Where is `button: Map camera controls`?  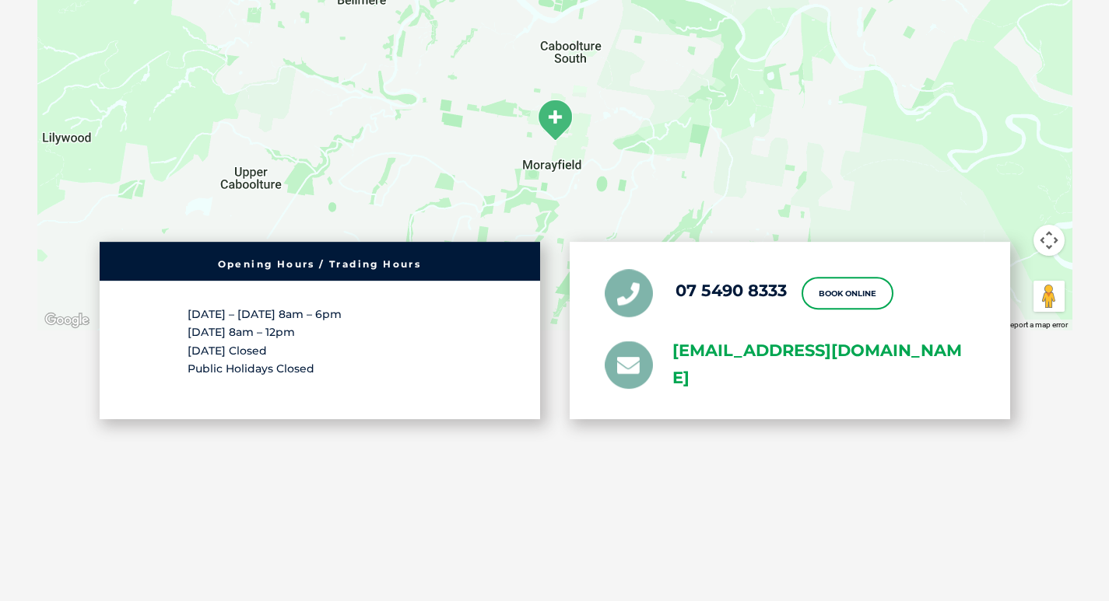
button: Map camera controls is located at coordinates (1049, 240).